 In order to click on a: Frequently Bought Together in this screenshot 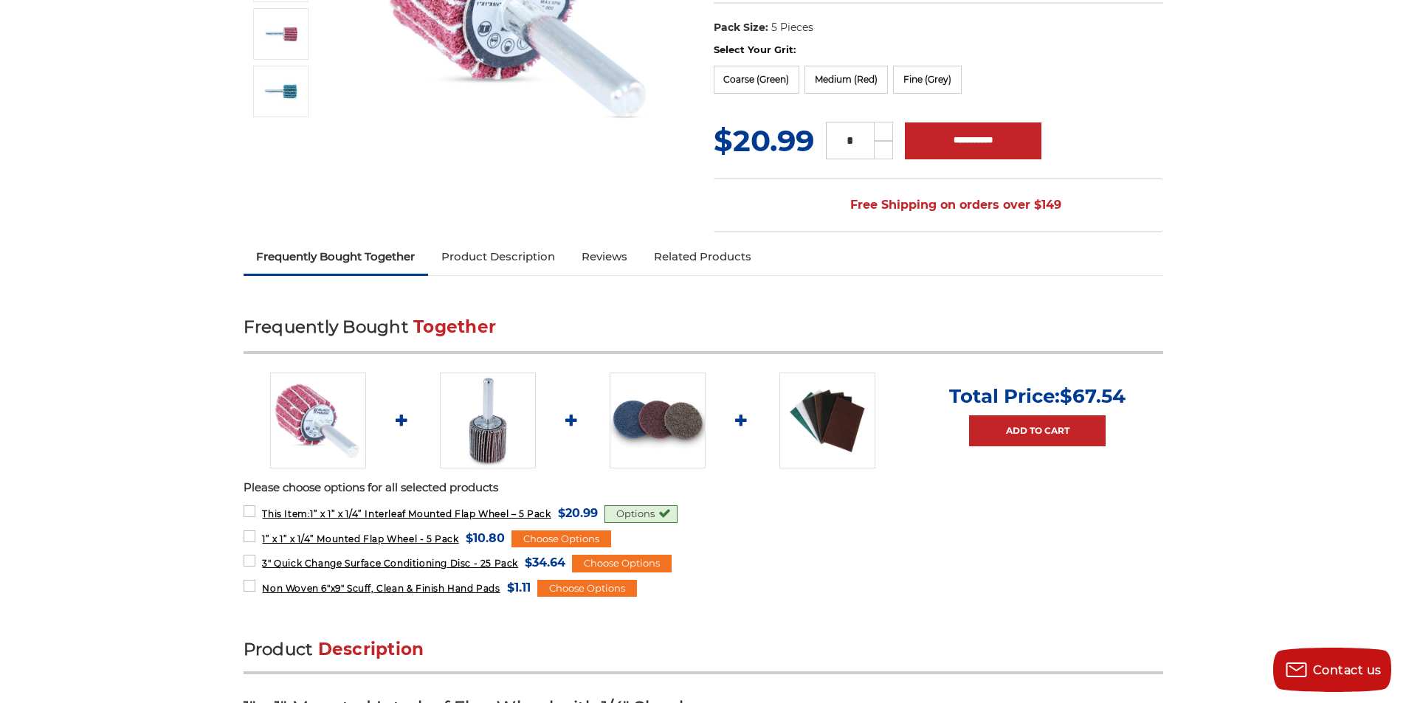, I will do `click(336, 257)`.